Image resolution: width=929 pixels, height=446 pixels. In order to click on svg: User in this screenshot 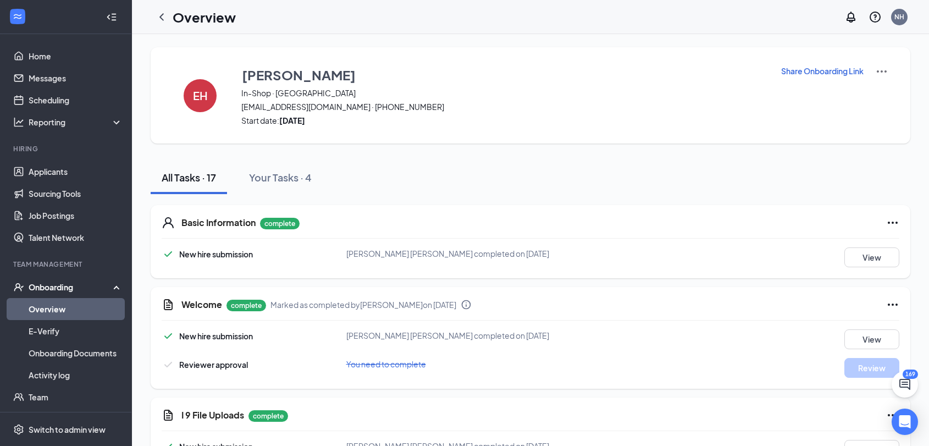, I will do `click(168, 223)`.